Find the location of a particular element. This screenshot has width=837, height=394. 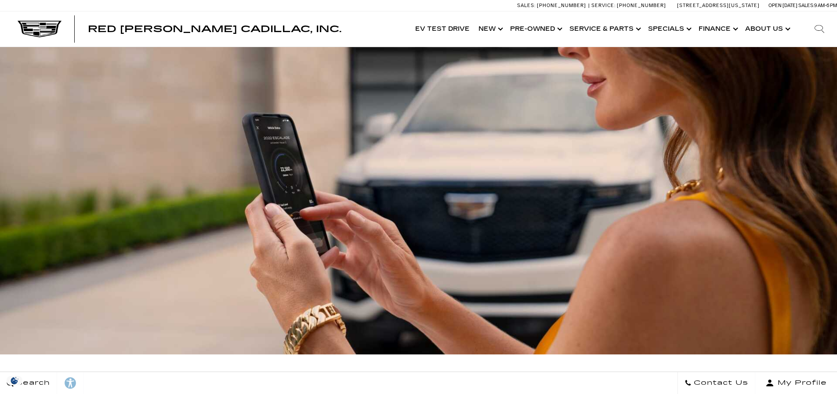

img: Cadillac Dark Logo with Cadillac White Text is located at coordinates (40, 29).